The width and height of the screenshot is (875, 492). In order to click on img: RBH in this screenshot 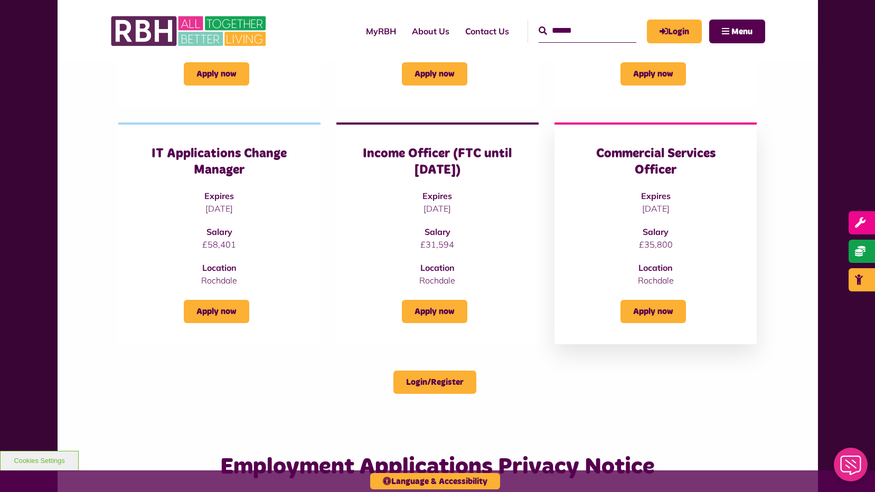, I will do `click(190, 31)`.